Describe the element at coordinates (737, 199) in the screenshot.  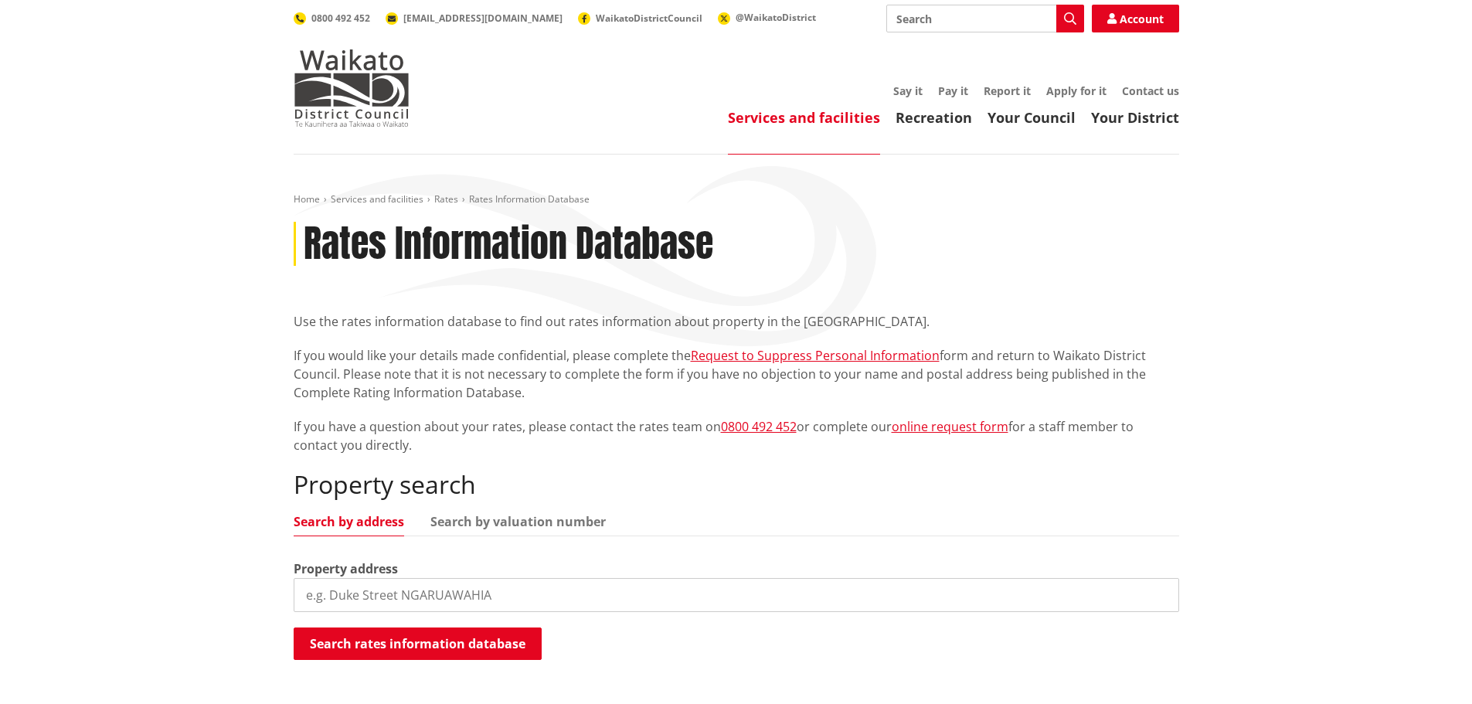
I see `nav: breadcrumb` at that location.